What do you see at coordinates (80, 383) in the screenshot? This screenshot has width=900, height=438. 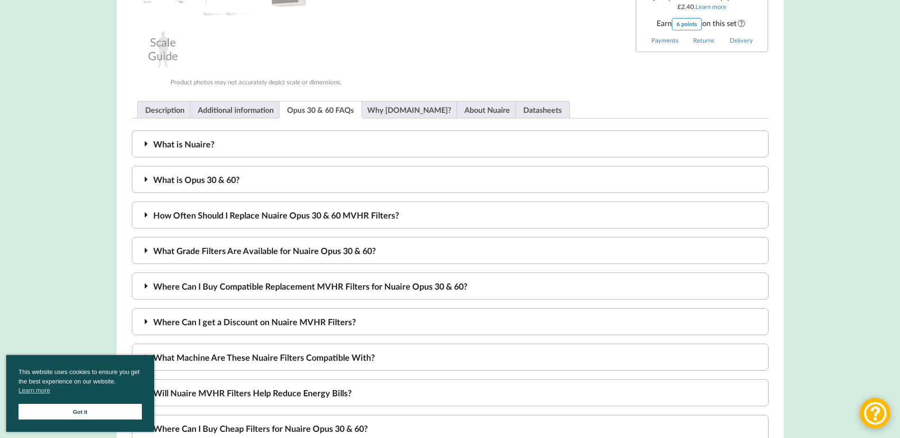 I see `span: This website uses cookies to ensure you get the best experience on our website.` at bounding box center [80, 383].